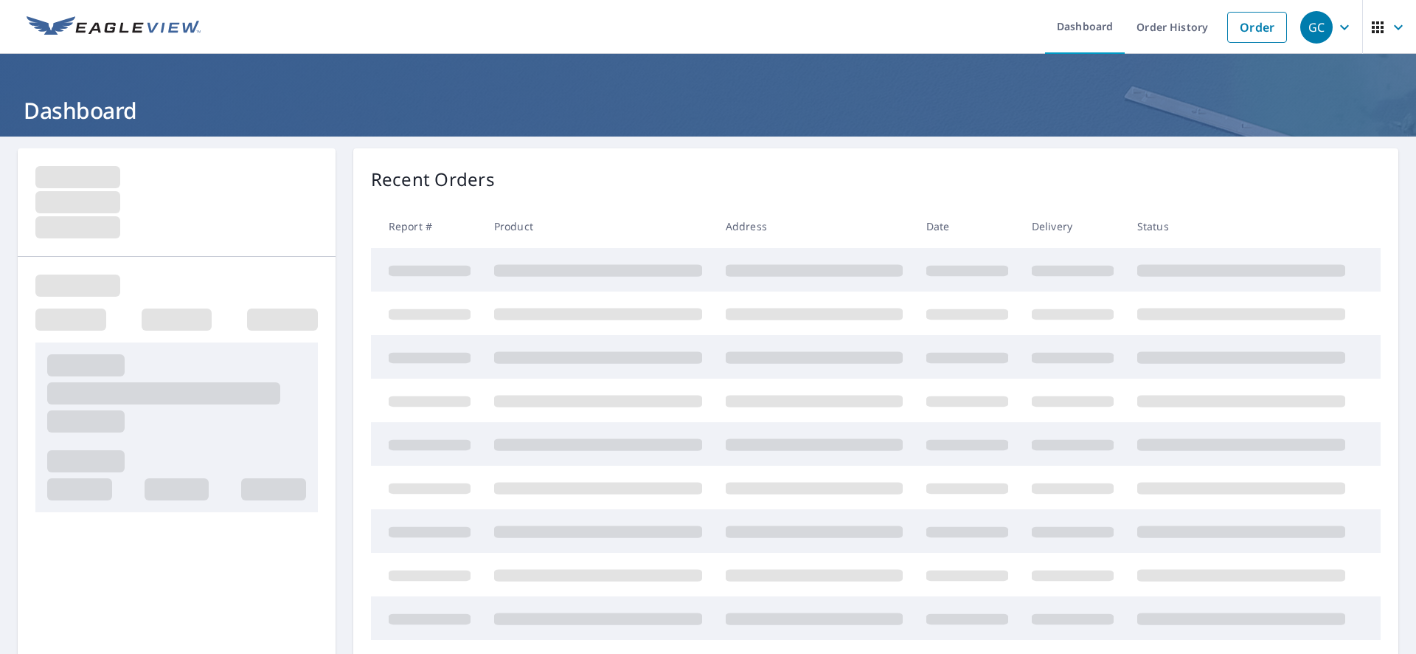  I want to click on th: Report #, so click(426, 226).